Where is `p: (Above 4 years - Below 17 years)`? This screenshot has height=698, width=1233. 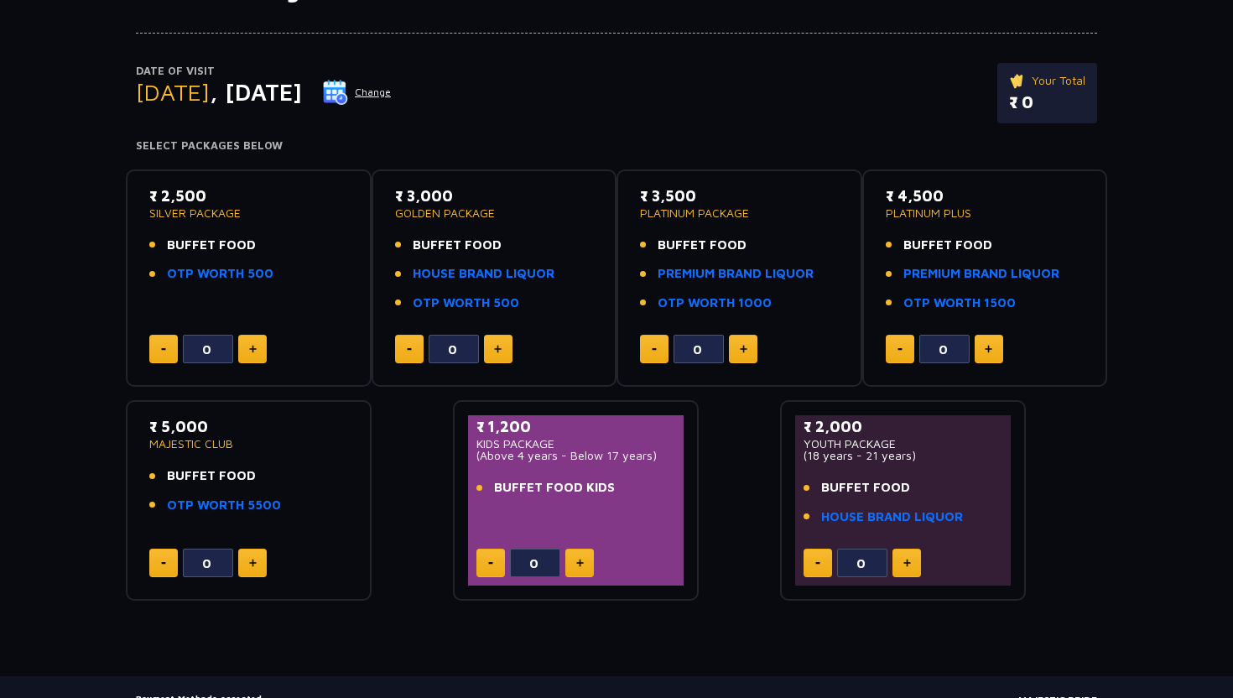 p: (Above 4 years - Below 17 years) is located at coordinates (575, 455).